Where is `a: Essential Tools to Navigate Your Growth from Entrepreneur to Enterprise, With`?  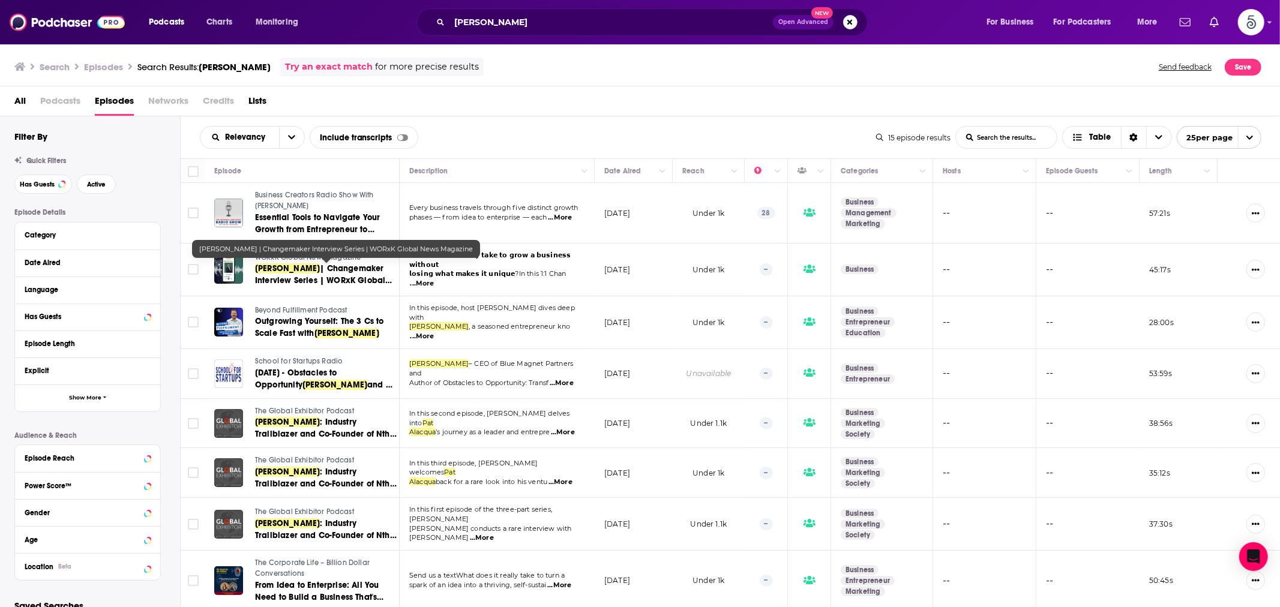 a: Essential Tools to Navigate Your Growth from Entrepreneur to Enterprise, With is located at coordinates (326, 224).